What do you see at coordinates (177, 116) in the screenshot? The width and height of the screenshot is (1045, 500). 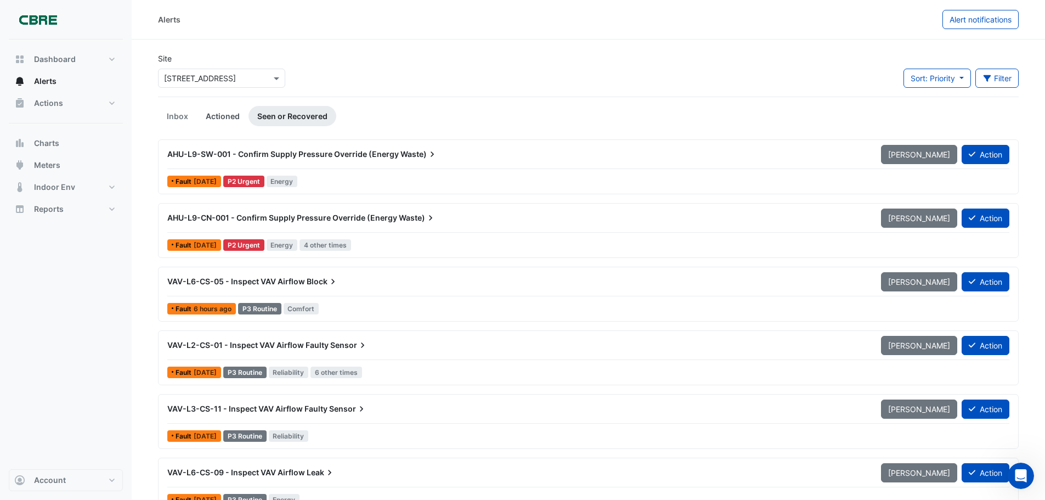 I see `a: Inbox` at bounding box center [177, 116].